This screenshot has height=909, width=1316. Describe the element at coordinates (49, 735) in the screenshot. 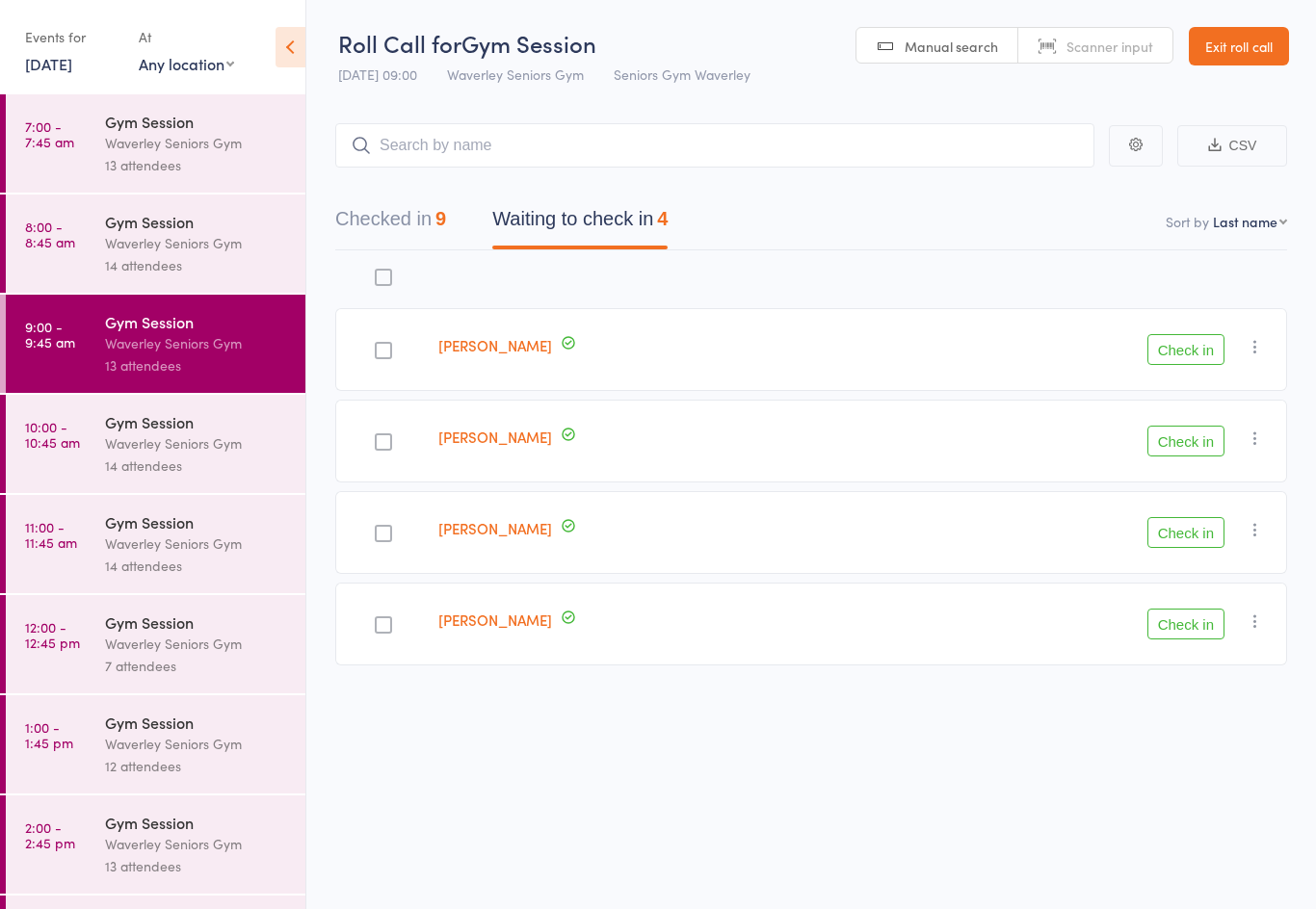

I see `time: 1:00 - 1:45 pm` at that location.